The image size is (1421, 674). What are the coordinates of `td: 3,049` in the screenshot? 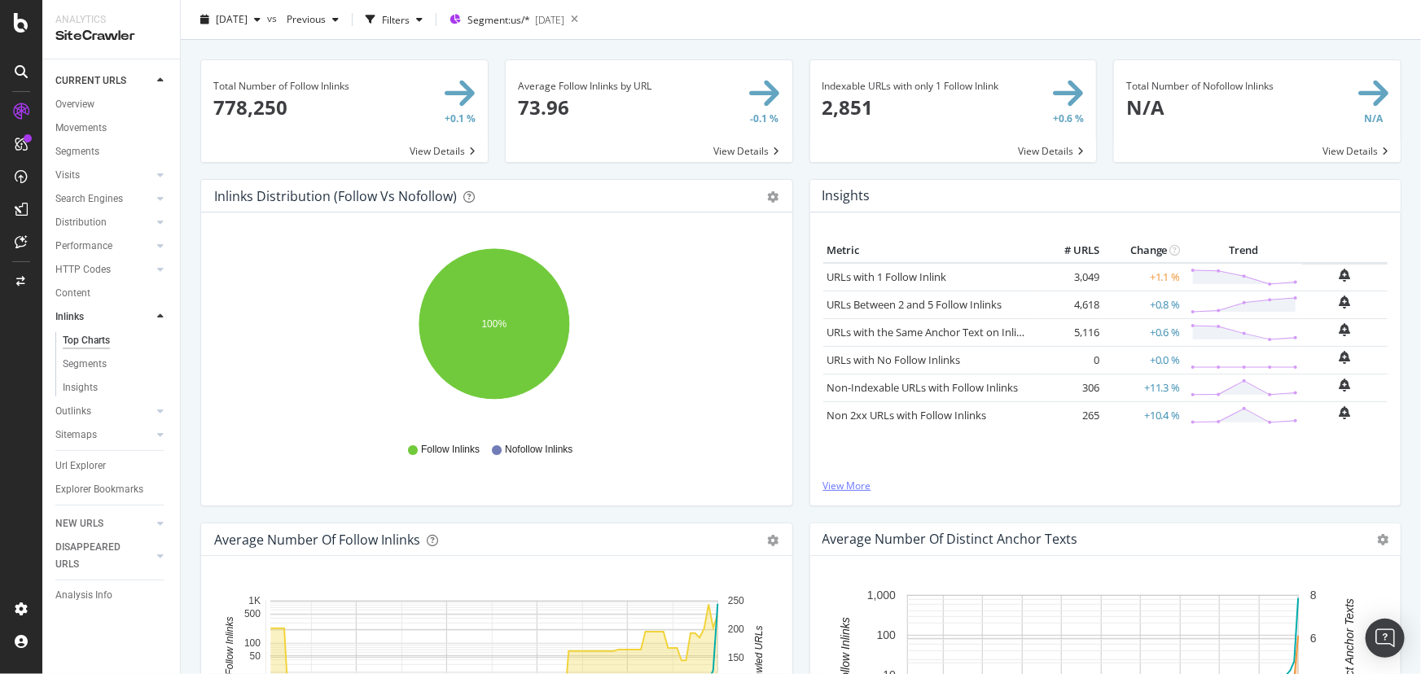 It's located at (1071, 277).